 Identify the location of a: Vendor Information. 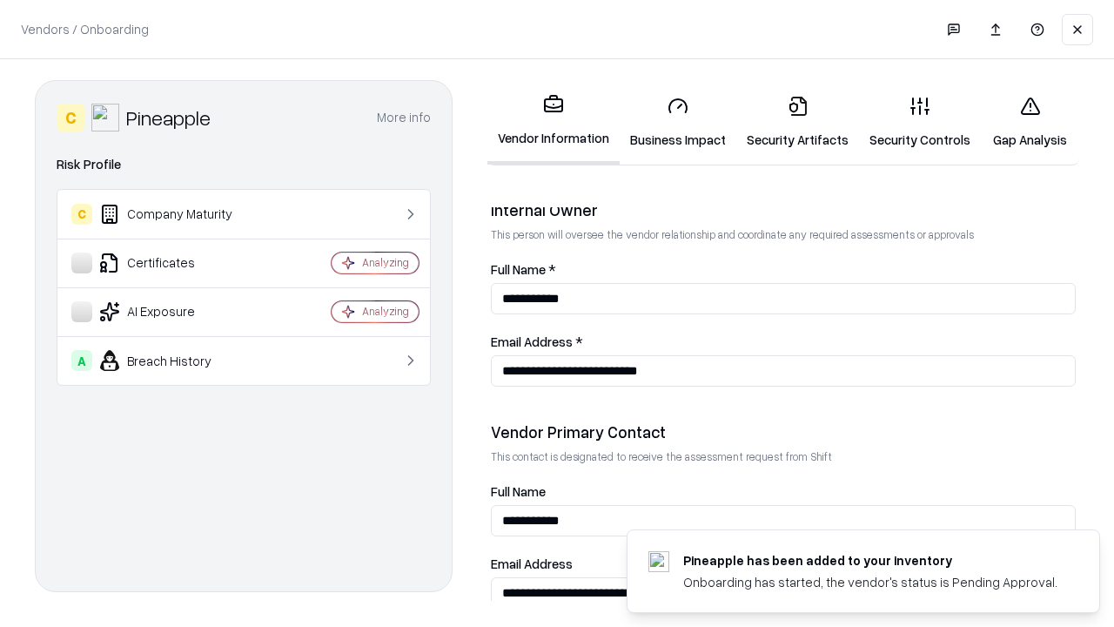
(554, 122).